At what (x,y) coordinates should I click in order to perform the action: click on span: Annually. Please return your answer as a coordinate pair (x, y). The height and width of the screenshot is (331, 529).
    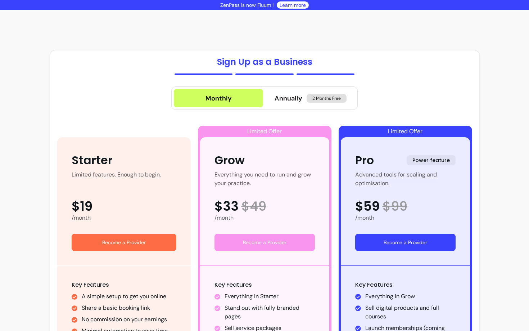
    Looking at the image, I should click on (288, 98).